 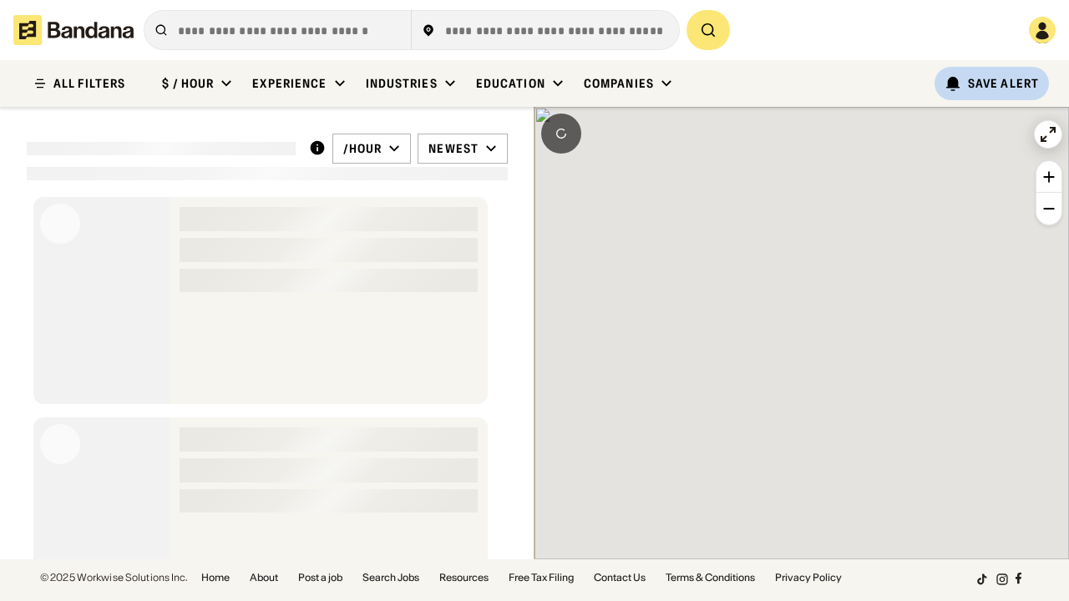 What do you see at coordinates (710, 578) in the screenshot?
I see `a: Terms & Conditions` at bounding box center [710, 578].